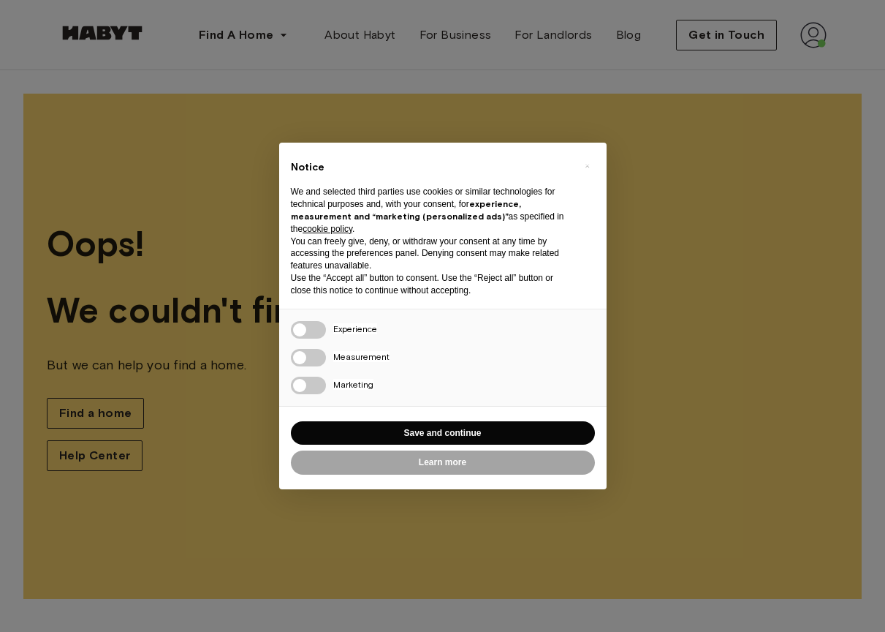 The image size is (885, 632). Describe the element at coordinates (431, 167) in the screenshot. I see `h2: Notice` at that location.